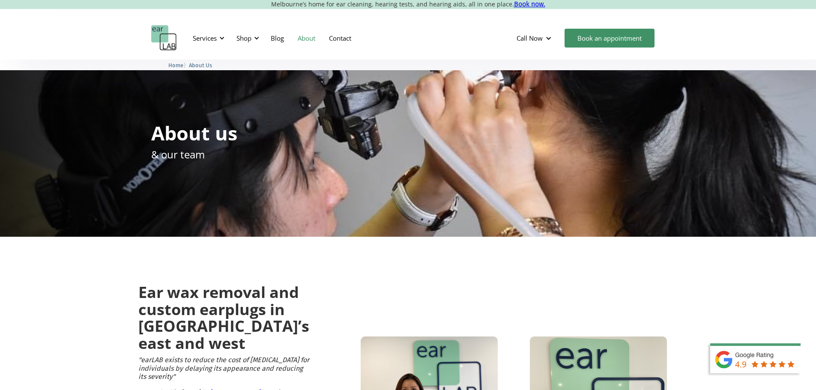 This screenshot has width=816, height=390. What do you see at coordinates (176, 65) in the screenshot?
I see `a: Home` at bounding box center [176, 65].